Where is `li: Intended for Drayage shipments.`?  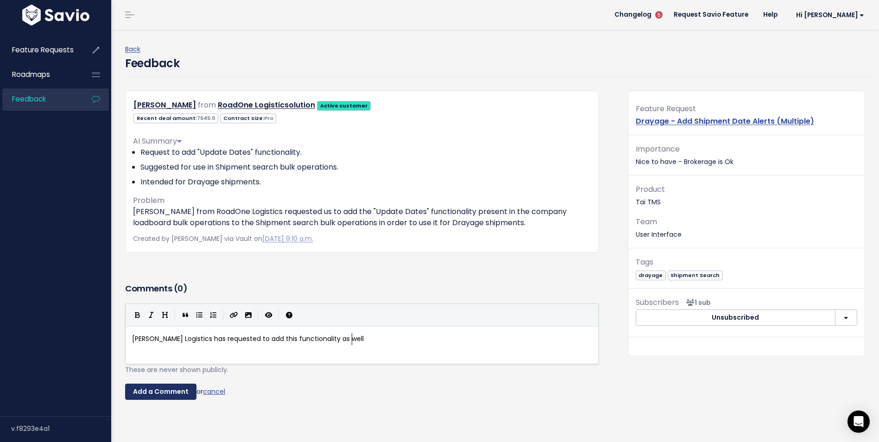
li: Intended for Drayage shipments. is located at coordinates (365, 182).